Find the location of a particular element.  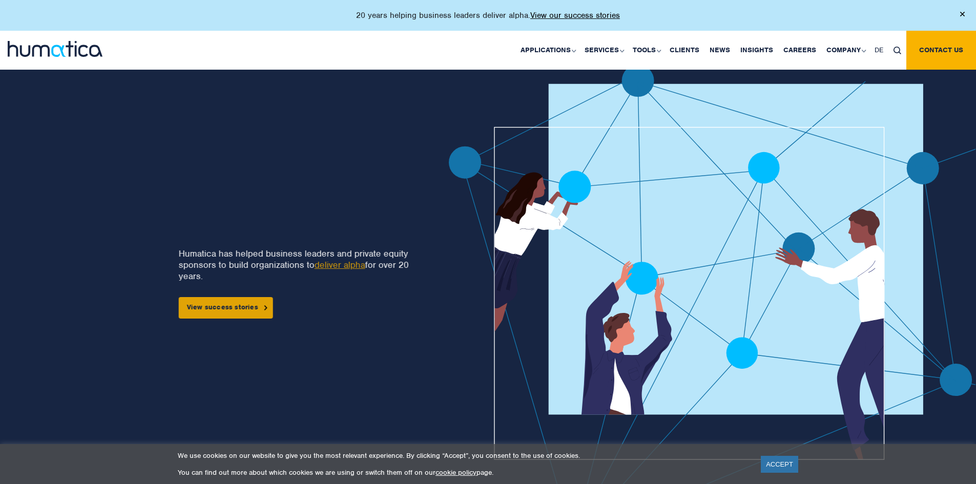

a: Clients is located at coordinates (685, 50).